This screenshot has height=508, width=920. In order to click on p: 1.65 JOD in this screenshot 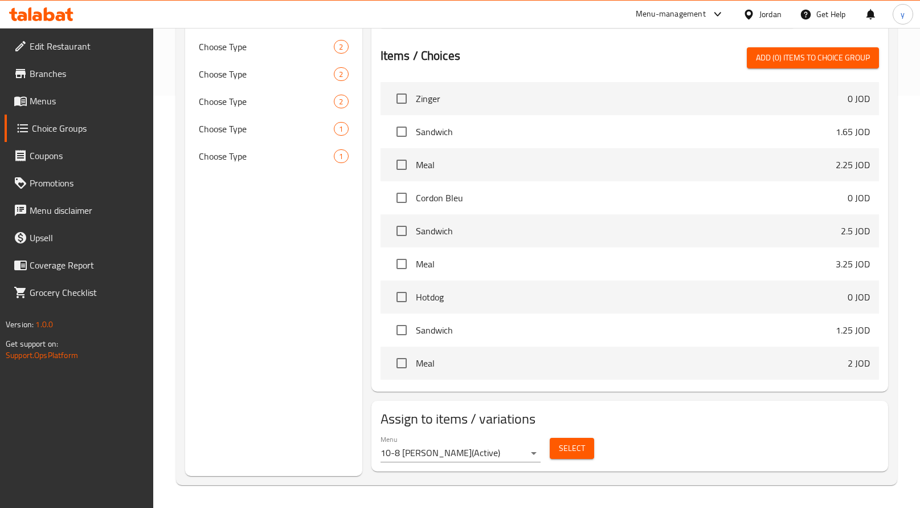, I will do `click(853, 132)`.